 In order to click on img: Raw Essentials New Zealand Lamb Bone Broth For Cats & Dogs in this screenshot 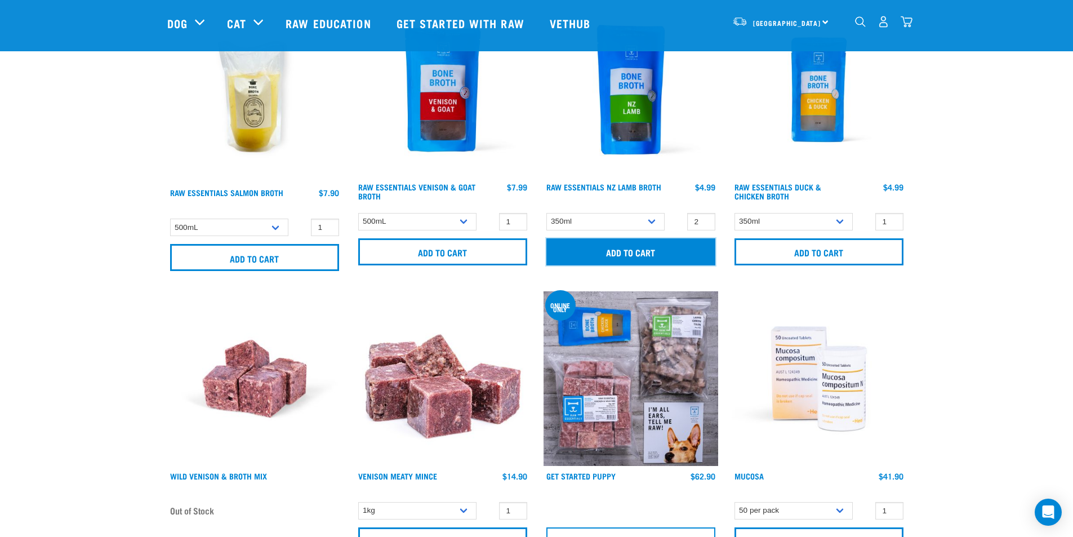, I will do `click(631, 90)`.